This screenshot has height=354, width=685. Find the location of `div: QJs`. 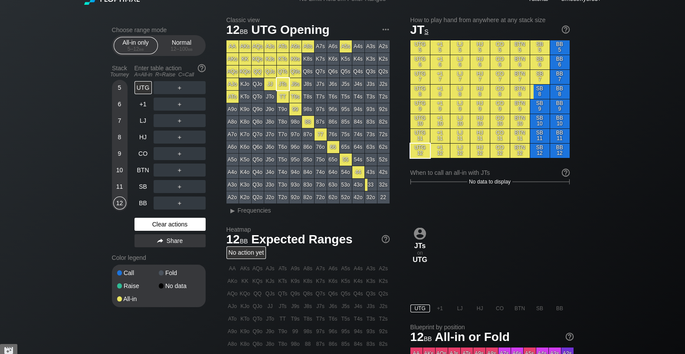

div: QJs is located at coordinates (270, 72).